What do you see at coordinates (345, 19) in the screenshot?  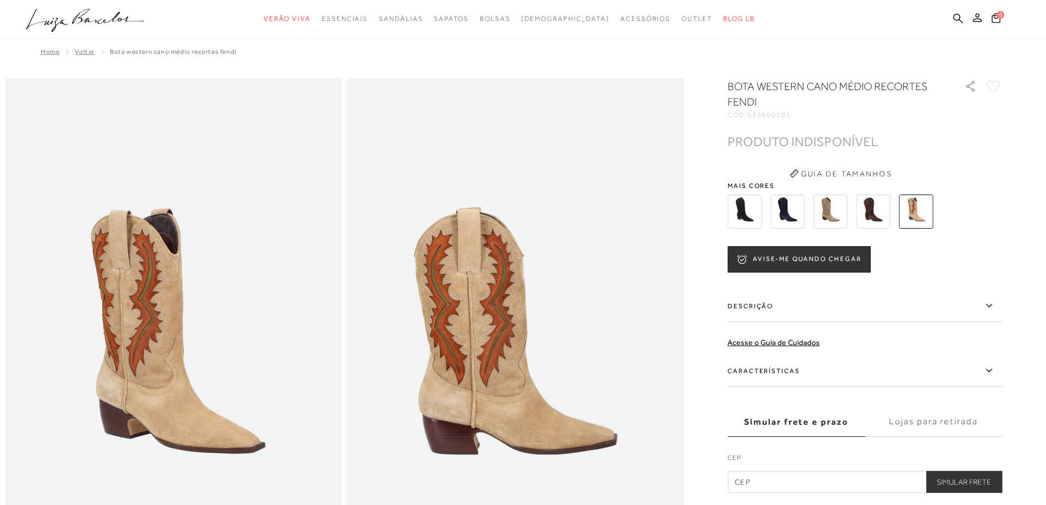 I see `span: Essenciais` at bounding box center [345, 19].